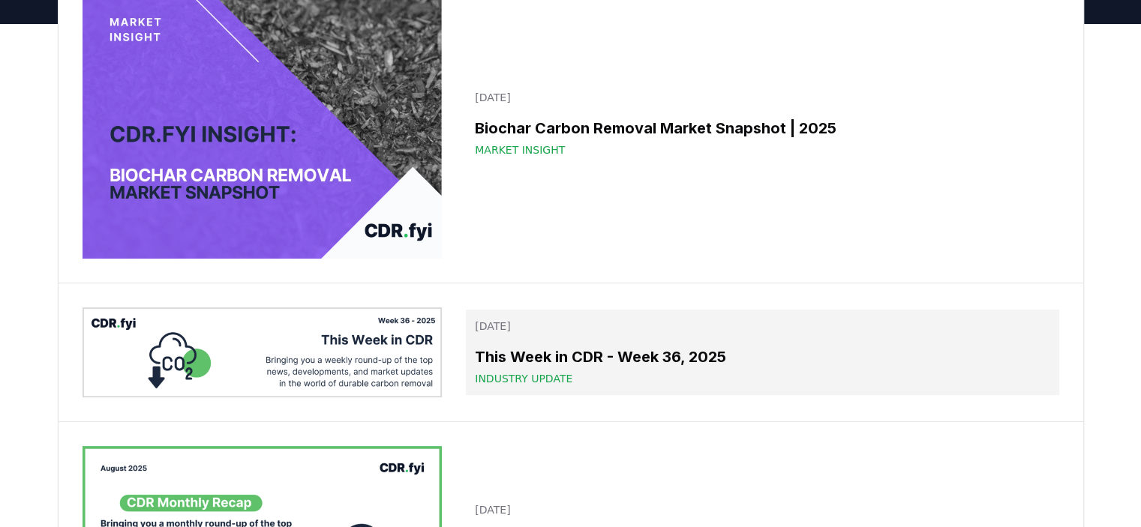 This screenshot has width=1141, height=527. What do you see at coordinates (263, 353) in the screenshot?
I see `img: This Week in CDR - Week 36, 2025 blog post image` at bounding box center [263, 353].